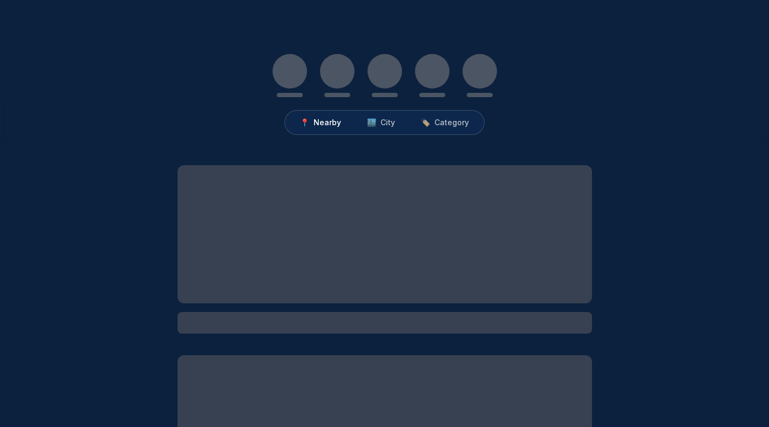 This screenshot has height=427, width=769. What do you see at coordinates (452, 122) in the screenshot?
I see `span: Category` at bounding box center [452, 122].